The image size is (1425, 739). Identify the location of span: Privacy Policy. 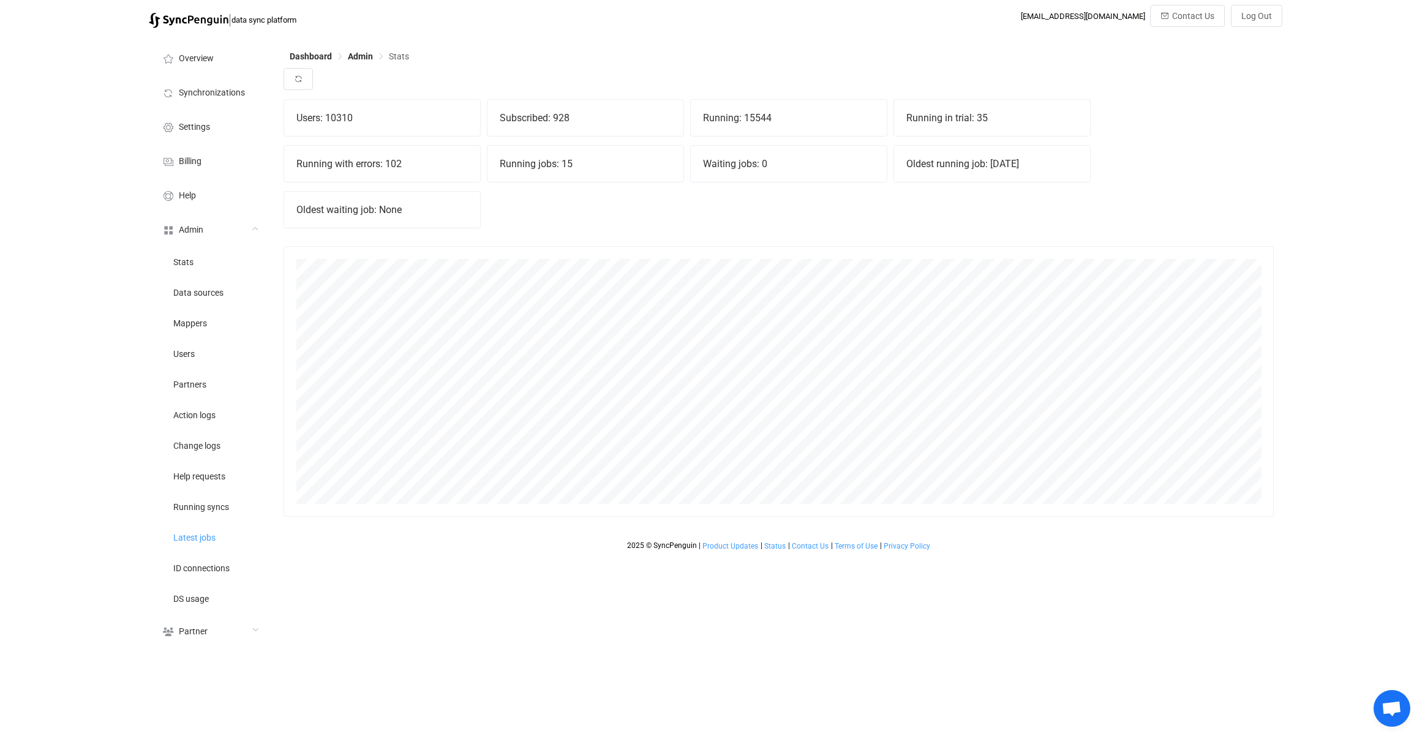
(907, 546).